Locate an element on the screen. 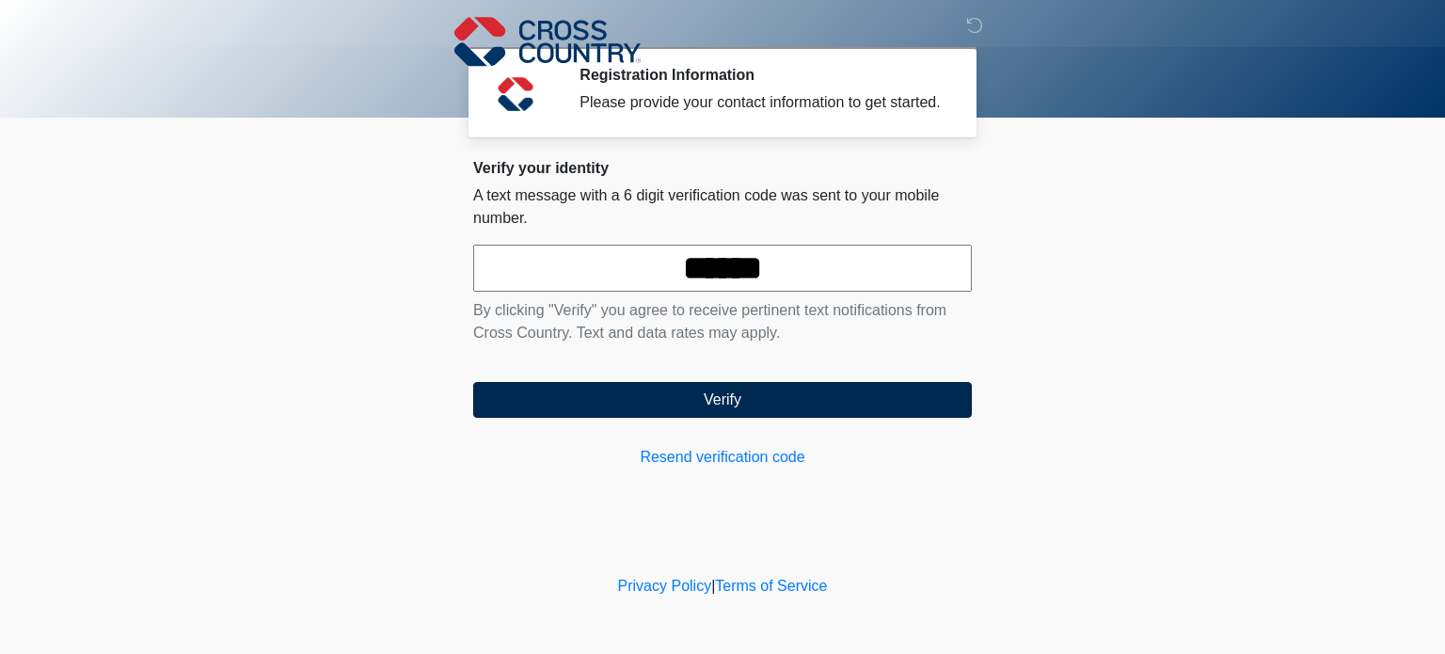 This screenshot has height=654, width=1445. a: Resend verification code is located at coordinates (722, 457).